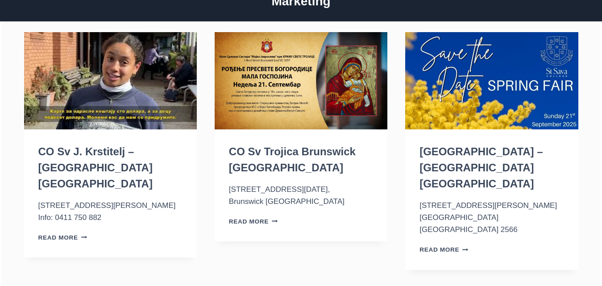 This screenshot has width=602, height=286. Describe the element at coordinates (301, 81) in the screenshot. I see `img: CO Sv Trojica Brunswick VIC` at that location.